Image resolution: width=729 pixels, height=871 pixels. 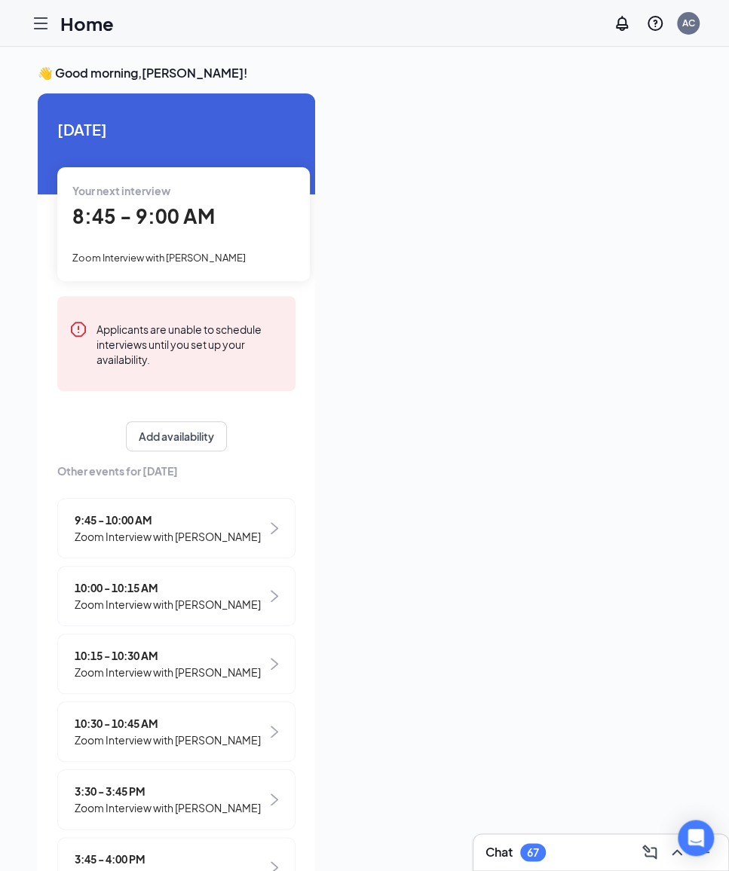 I want to click on span: 3:30 - 3:45 PM, so click(x=167, y=792).